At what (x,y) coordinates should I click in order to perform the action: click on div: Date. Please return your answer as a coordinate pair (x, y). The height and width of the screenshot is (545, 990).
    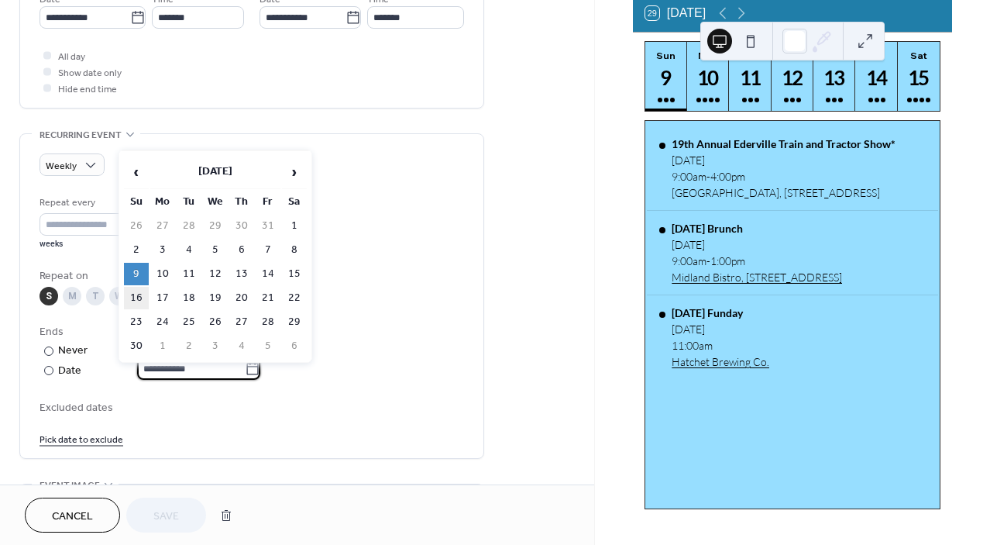
    Looking at the image, I should click on (159, 370).